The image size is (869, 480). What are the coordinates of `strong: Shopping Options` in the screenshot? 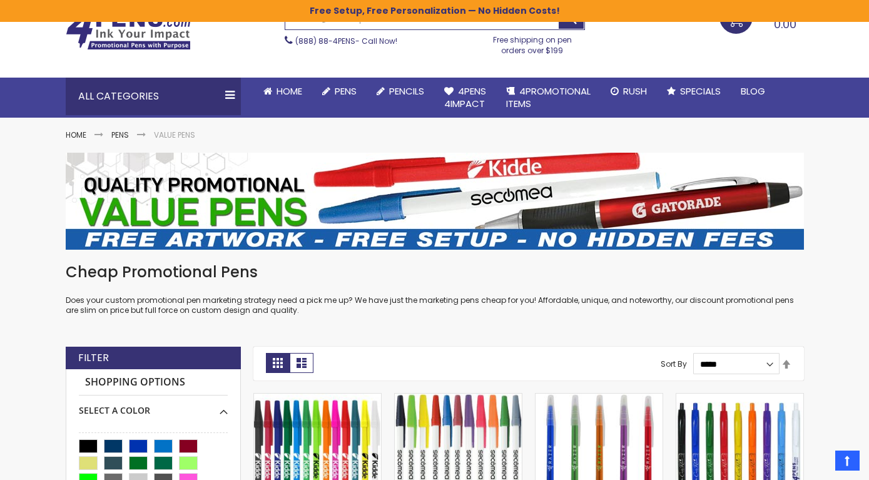 It's located at (153, 382).